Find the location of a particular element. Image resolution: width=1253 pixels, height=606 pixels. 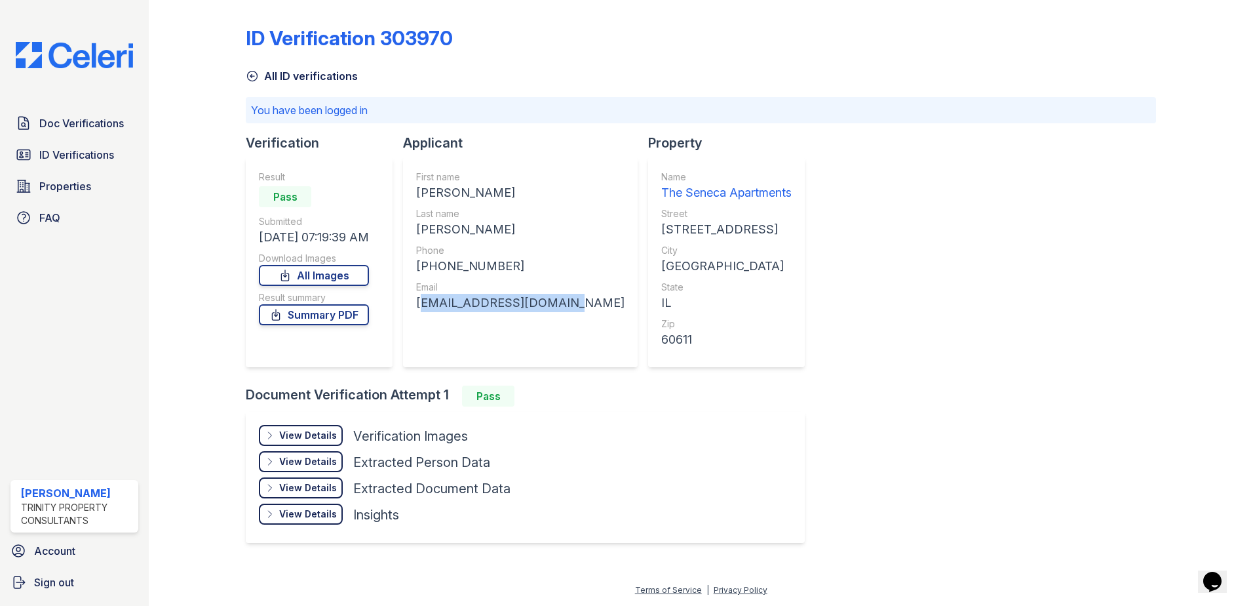

a: ID Verifications is located at coordinates (74, 155).